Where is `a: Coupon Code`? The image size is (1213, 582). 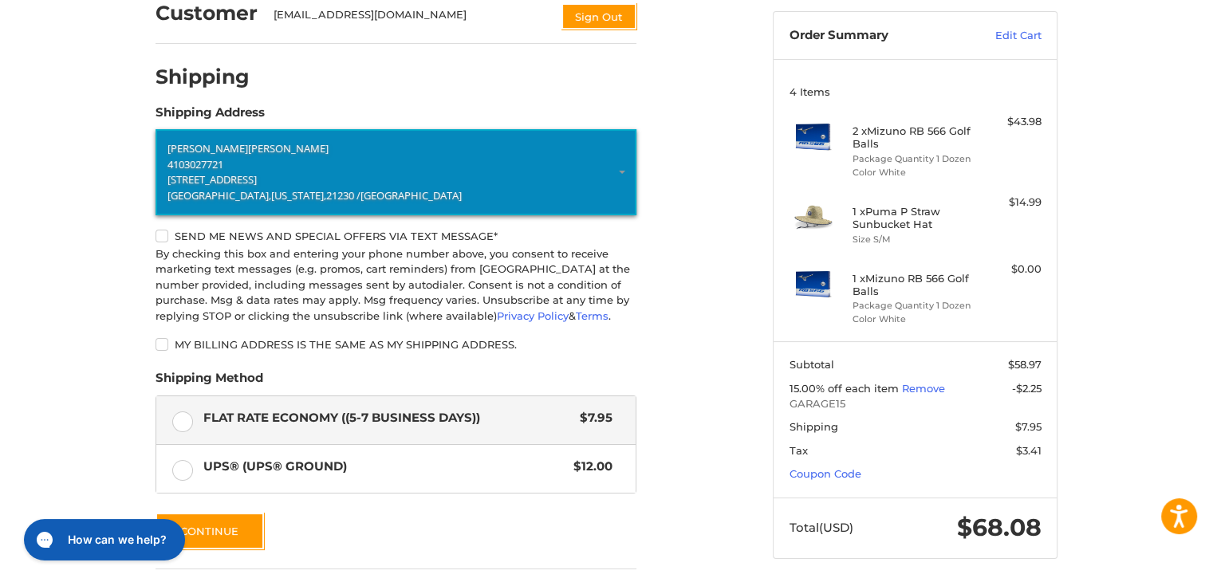 a: Coupon Code is located at coordinates (826, 474).